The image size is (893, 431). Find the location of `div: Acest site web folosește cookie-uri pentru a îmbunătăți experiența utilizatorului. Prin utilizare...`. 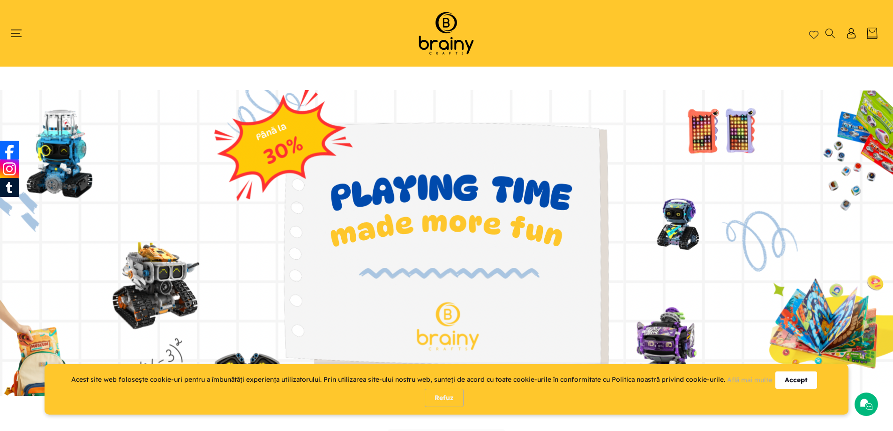

div: Acest site web folosește cookie-uri pentru a îmbunătăți experiența utilizatorului. Prin utilizare... is located at coordinates (423, 380).